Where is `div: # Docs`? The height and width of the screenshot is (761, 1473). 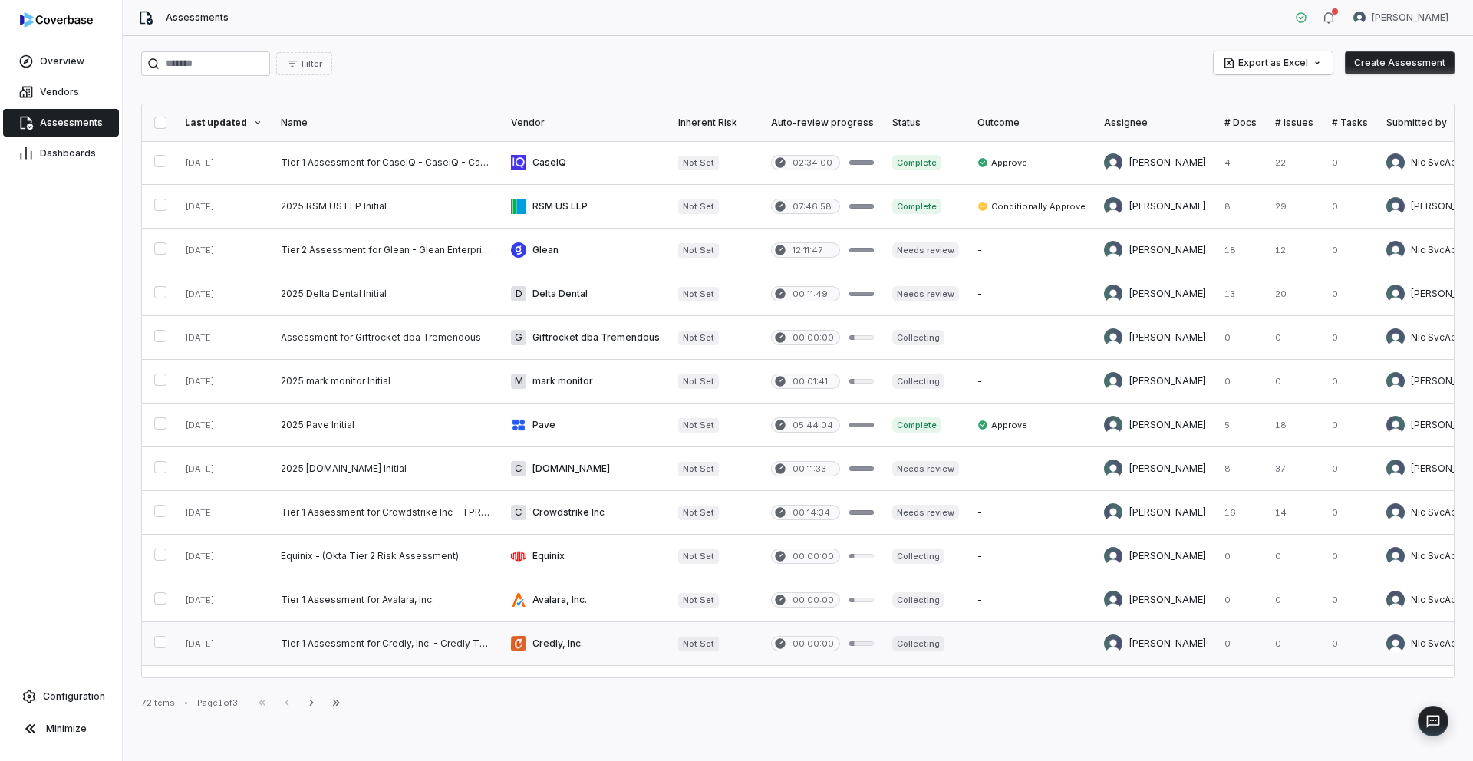 div: # Docs is located at coordinates (1241, 123).